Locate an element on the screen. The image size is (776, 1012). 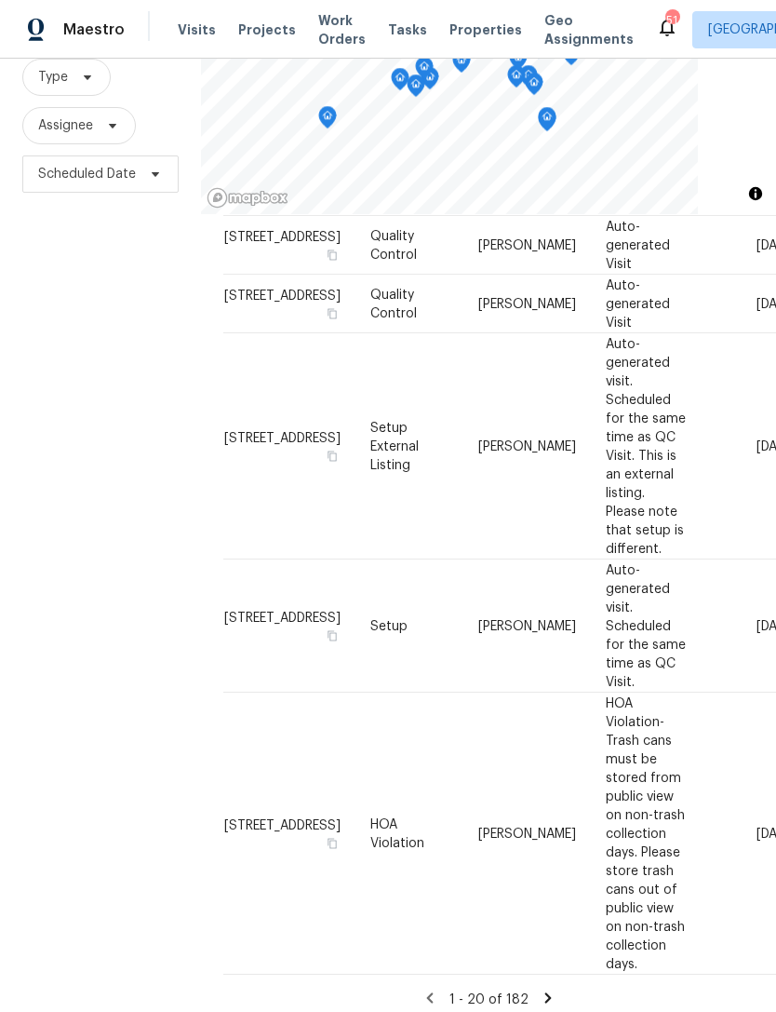
span: Assignee is located at coordinates (65, 126).